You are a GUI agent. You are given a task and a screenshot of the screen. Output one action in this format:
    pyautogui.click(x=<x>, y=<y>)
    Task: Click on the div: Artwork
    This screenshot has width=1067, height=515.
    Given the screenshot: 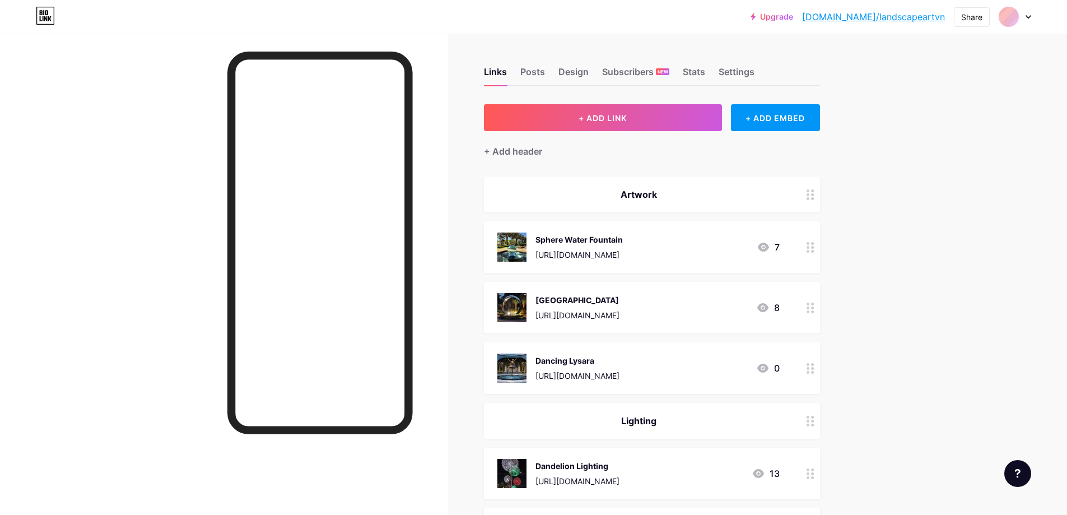 What is the action you would take?
    pyautogui.click(x=639, y=194)
    